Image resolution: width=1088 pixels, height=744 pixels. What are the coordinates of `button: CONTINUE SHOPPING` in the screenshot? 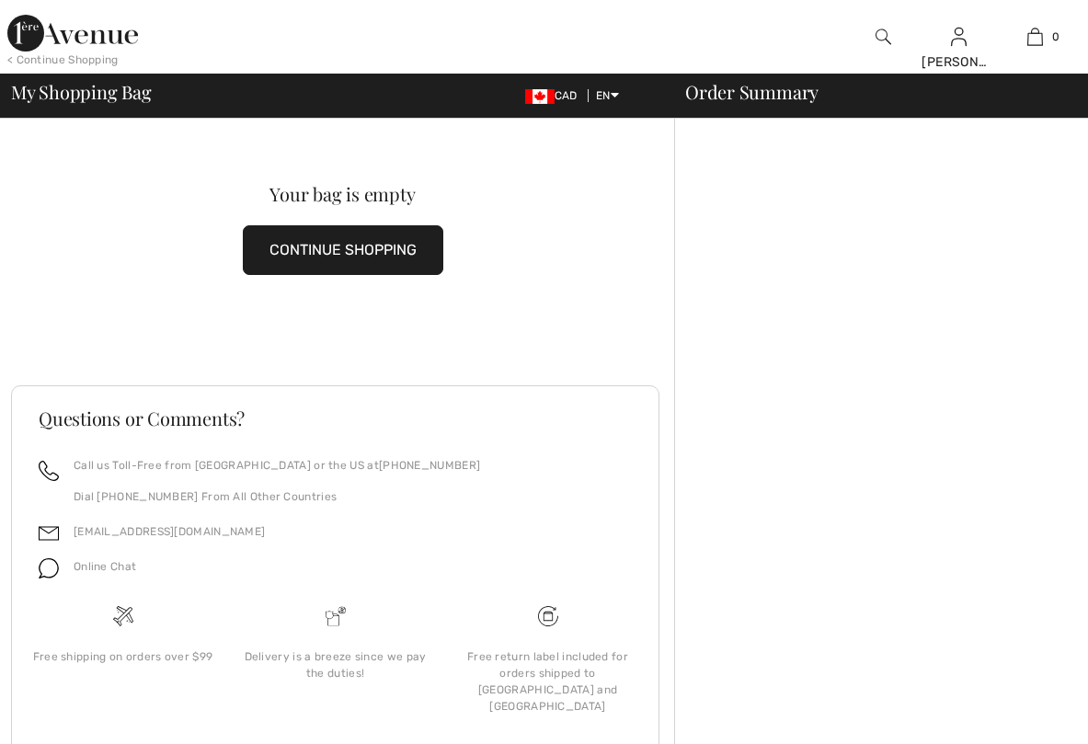 It's located at (343, 250).